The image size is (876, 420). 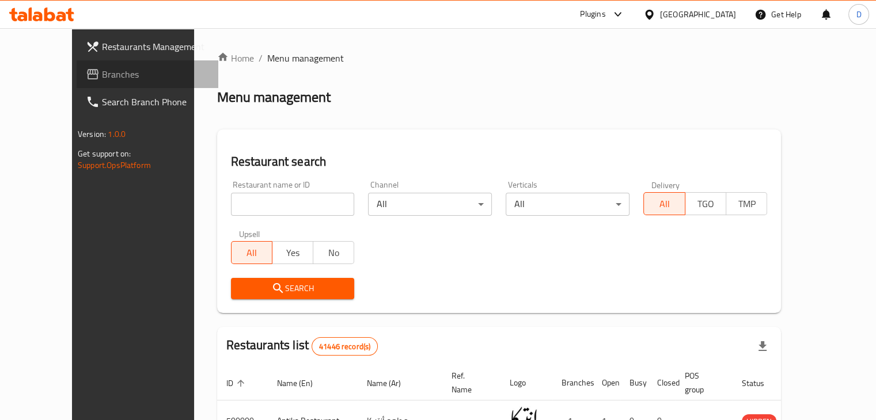 What do you see at coordinates (156, 74) in the screenshot?
I see `span: Branches` at bounding box center [156, 74].